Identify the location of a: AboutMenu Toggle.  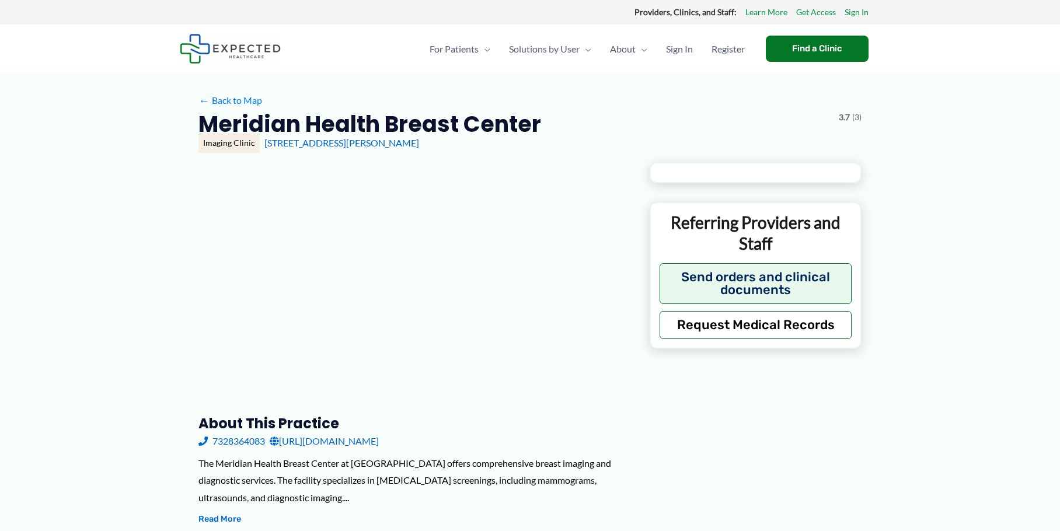
(629, 49).